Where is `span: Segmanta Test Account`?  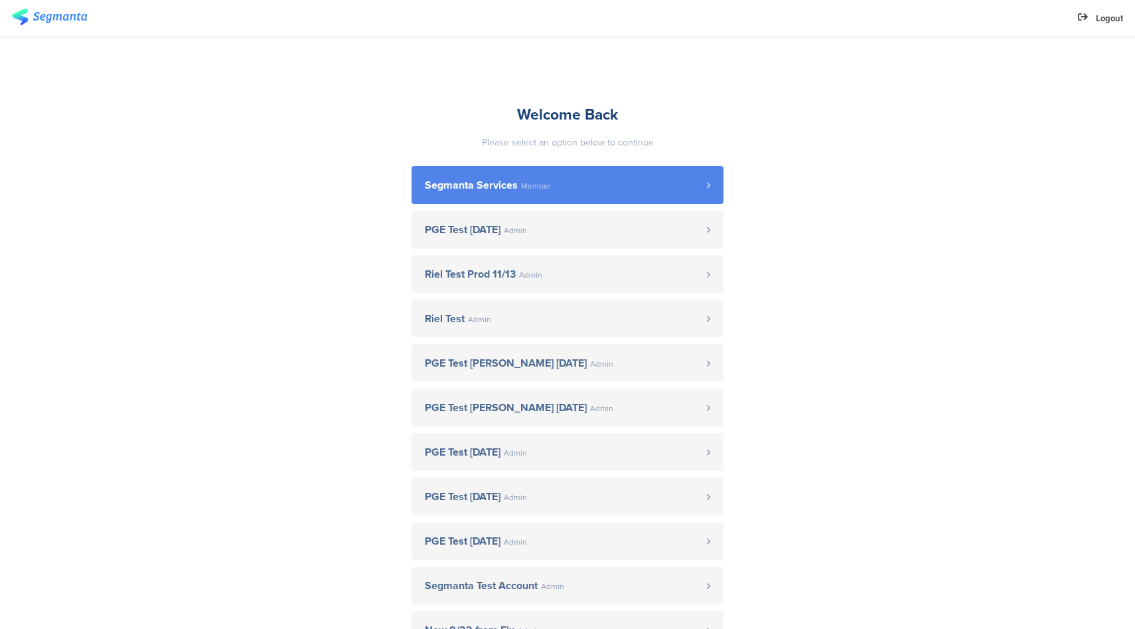 span: Segmanta Test Account is located at coordinates (481, 586).